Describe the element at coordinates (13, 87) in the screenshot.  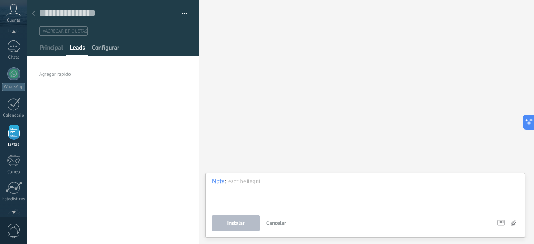
I see `div: WhatsApp` at that location.